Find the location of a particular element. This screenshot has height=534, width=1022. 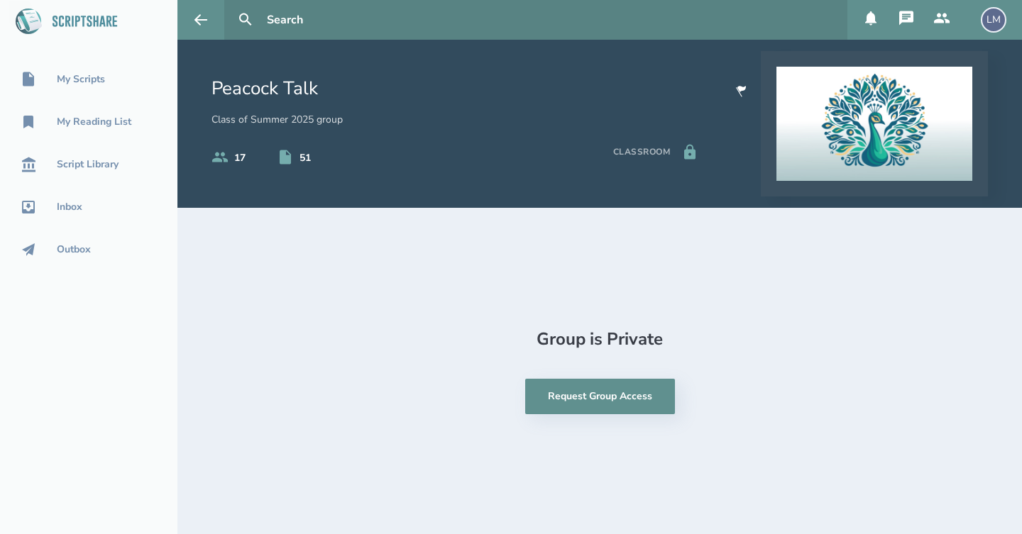

div: Outbox is located at coordinates (74, 250).